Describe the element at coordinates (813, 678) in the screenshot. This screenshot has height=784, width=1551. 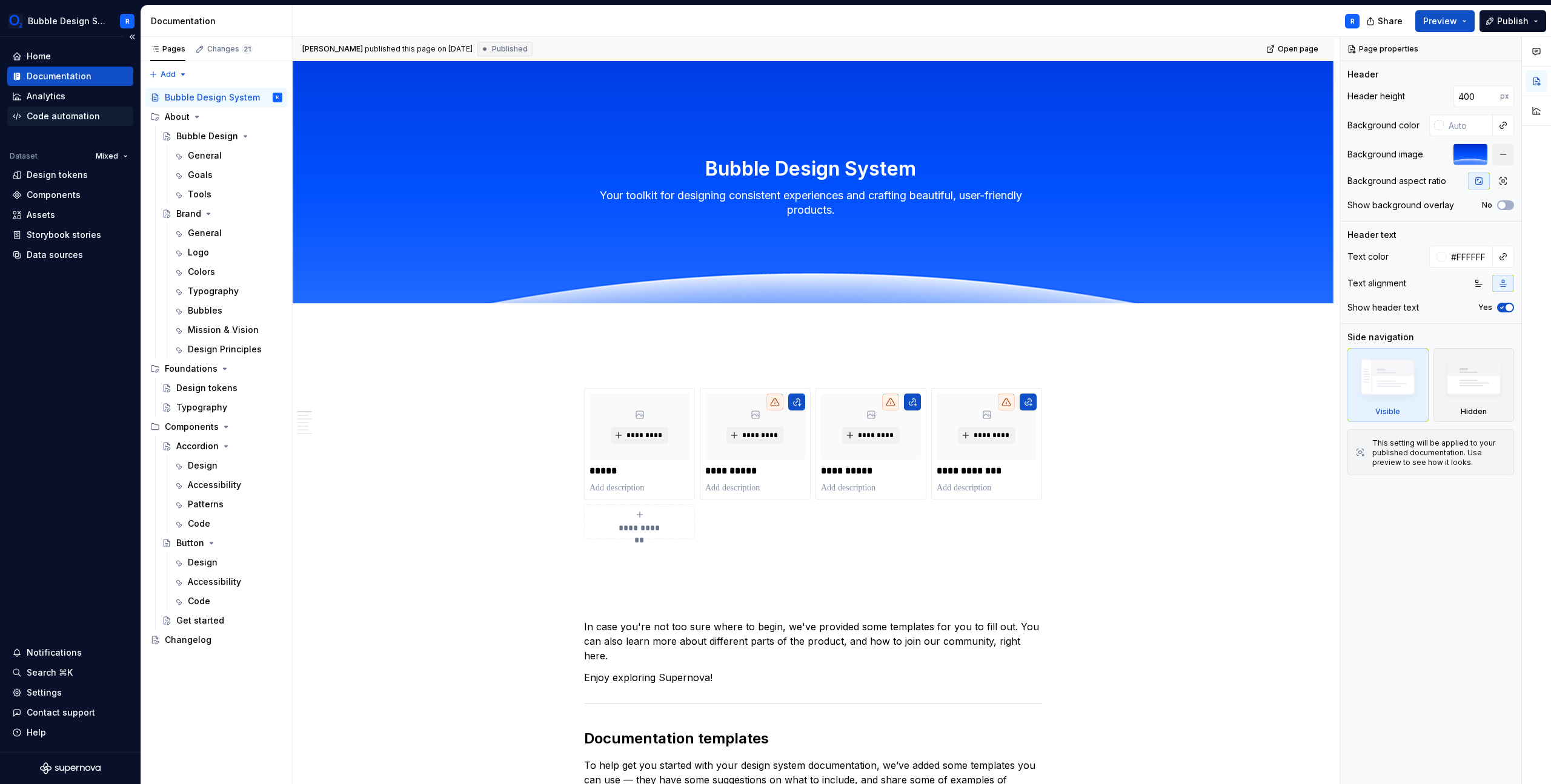
I see `p: Enjoy exploring Supernova!` at that location.